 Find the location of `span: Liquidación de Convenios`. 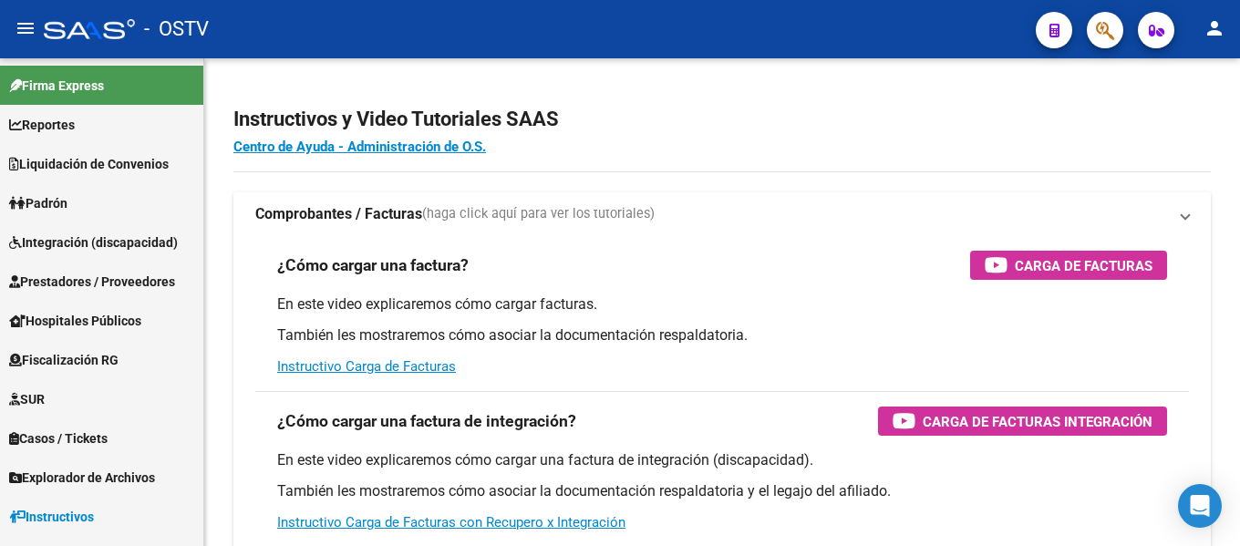

span: Liquidación de Convenios is located at coordinates (88, 164).